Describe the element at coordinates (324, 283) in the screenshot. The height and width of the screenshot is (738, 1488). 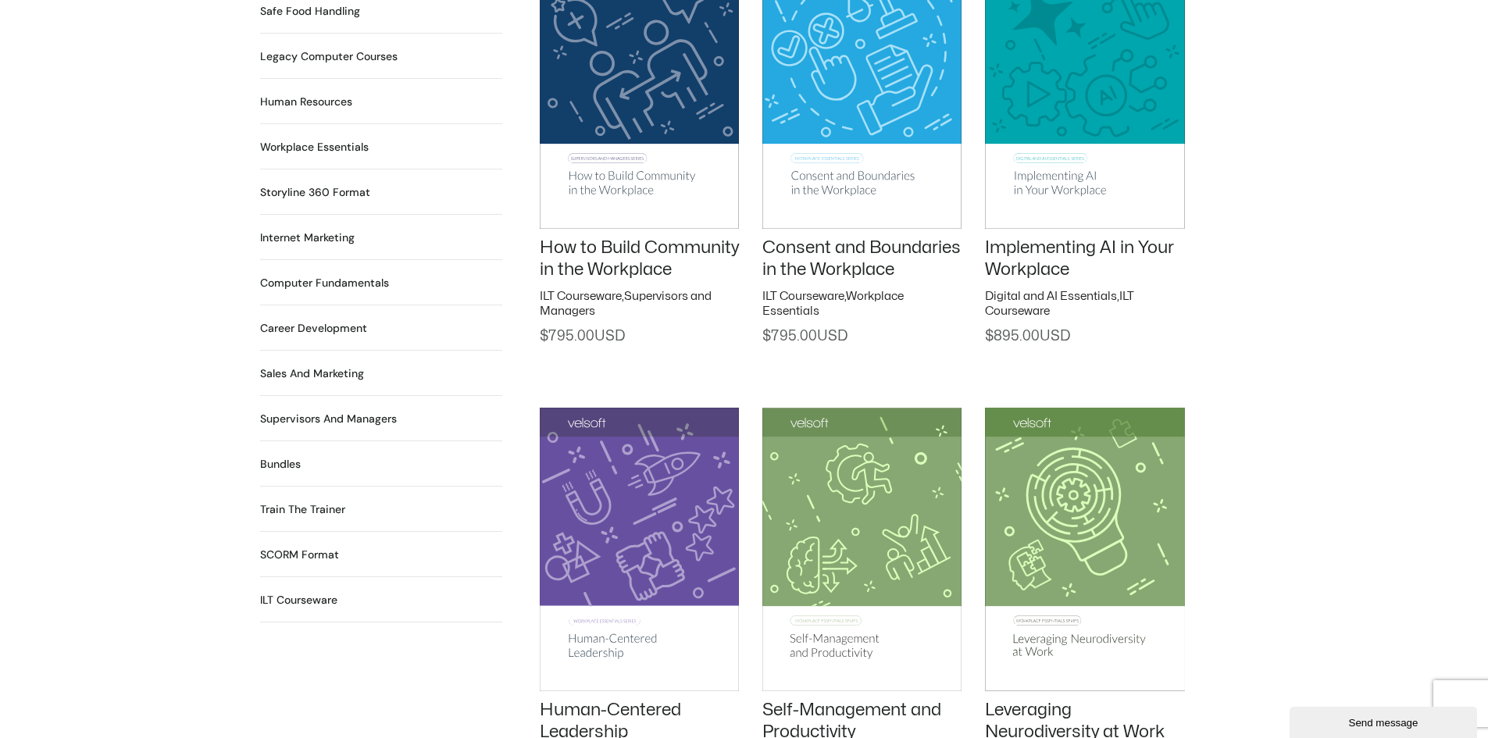
I see `h2: Computer Fundamentals` at that location.